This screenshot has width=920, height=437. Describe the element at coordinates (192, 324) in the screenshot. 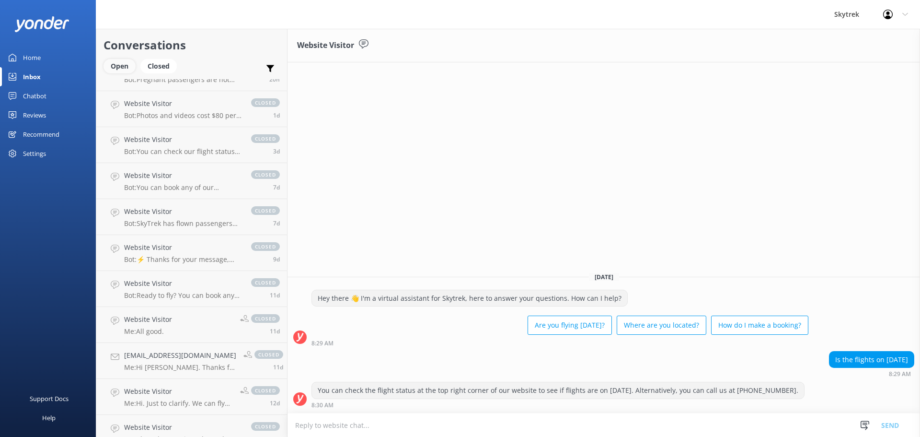

I see `a: Website VisitorMe:All good.closed11d` at that location.